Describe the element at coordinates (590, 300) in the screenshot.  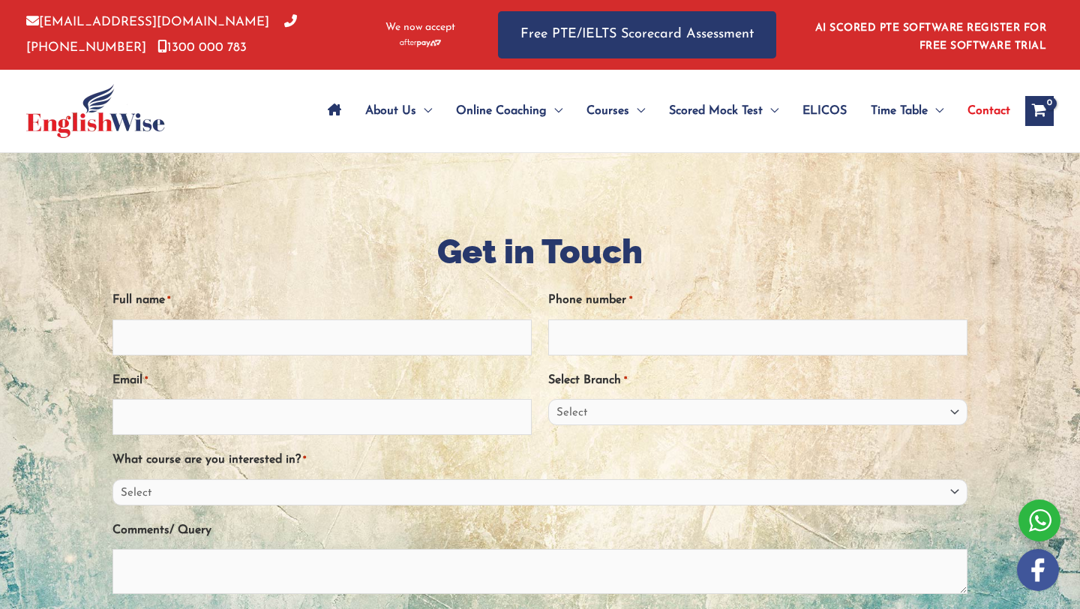
I see `label: Phone number` at that location.